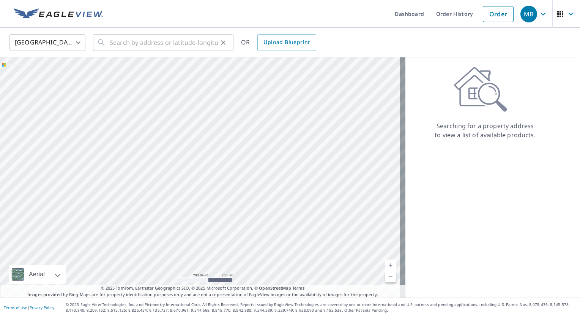 The height and width of the screenshot is (317, 580). What do you see at coordinates (279, 43) in the screenshot?
I see `div: OR` at bounding box center [279, 43].